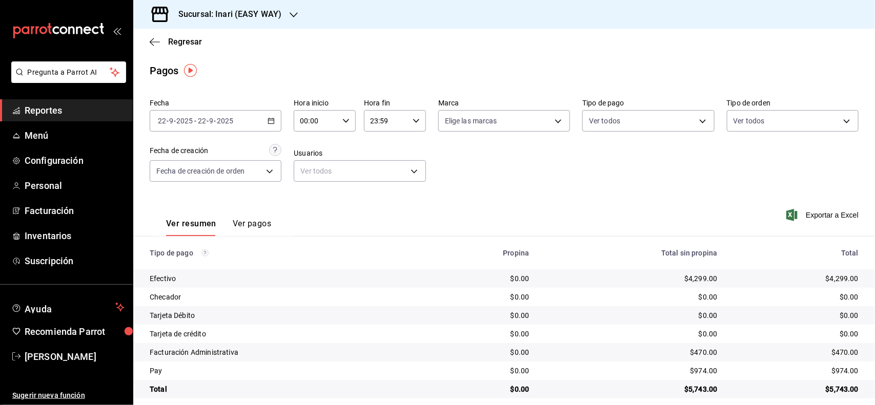 The width and height of the screenshot is (875, 405). I want to click on label: Hora fin, so click(395, 104).